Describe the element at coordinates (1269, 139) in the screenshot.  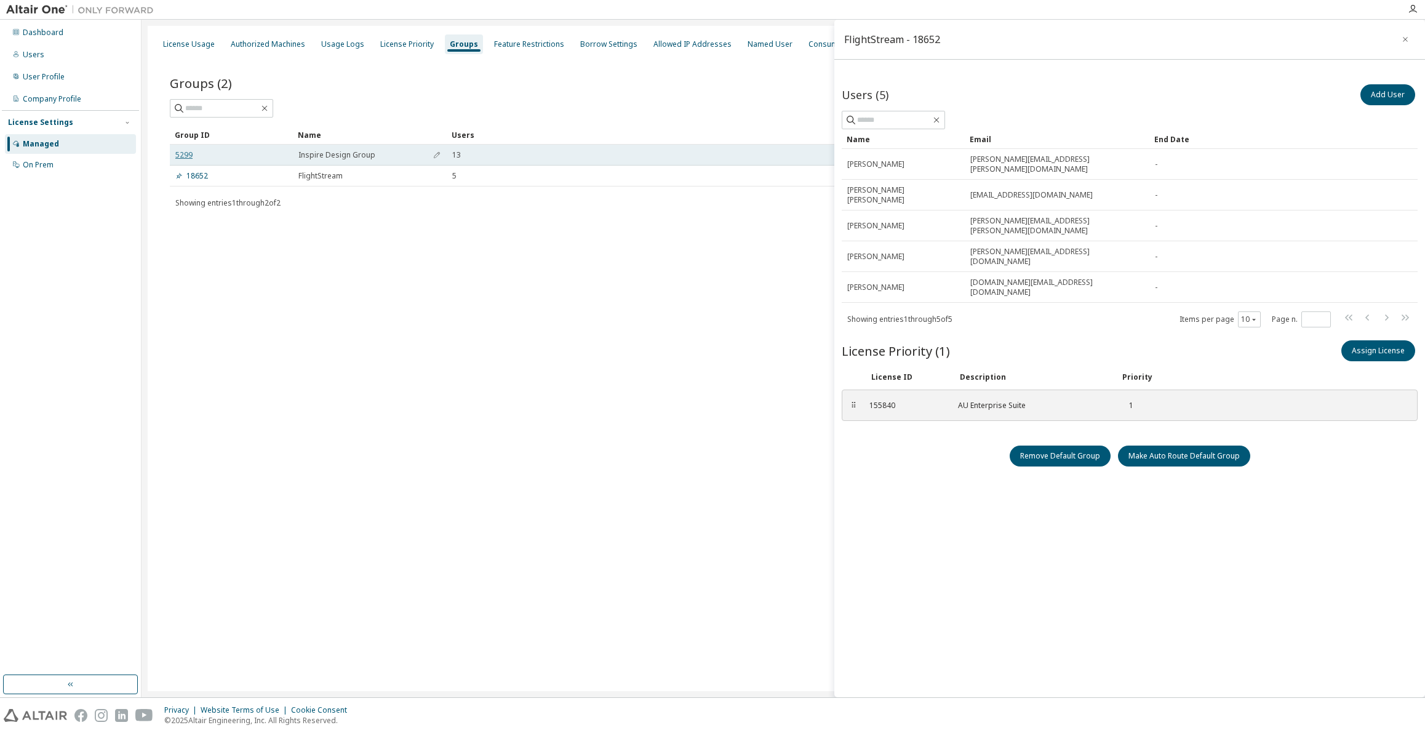
I see `div: End Date` at that location.